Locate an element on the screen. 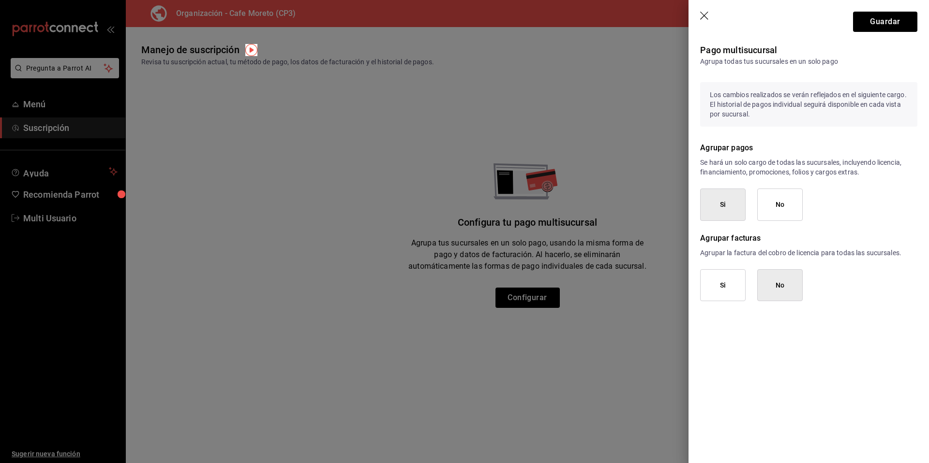 This screenshot has width=929, height=463. p: Se hará un solo cargo de todas las sucursales, incluyendo licencia, financiamiento, promociones, ... is located at coordinates (808, 167).